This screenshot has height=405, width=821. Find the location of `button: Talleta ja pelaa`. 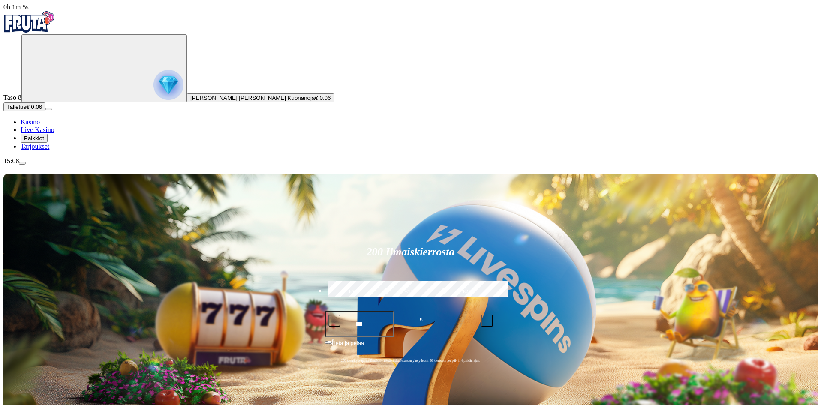

button: Talleta ja pelaa is located at coordinates (411, 347).